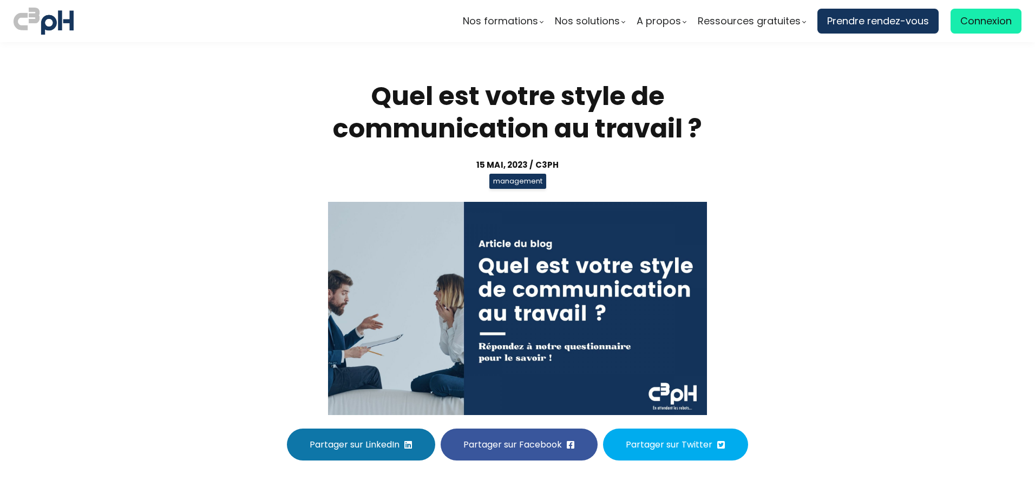 Image resolution: width=1035 pixels, height=500 pixels. I want to click on span: Partager sur Facebook, so click(513, 445).